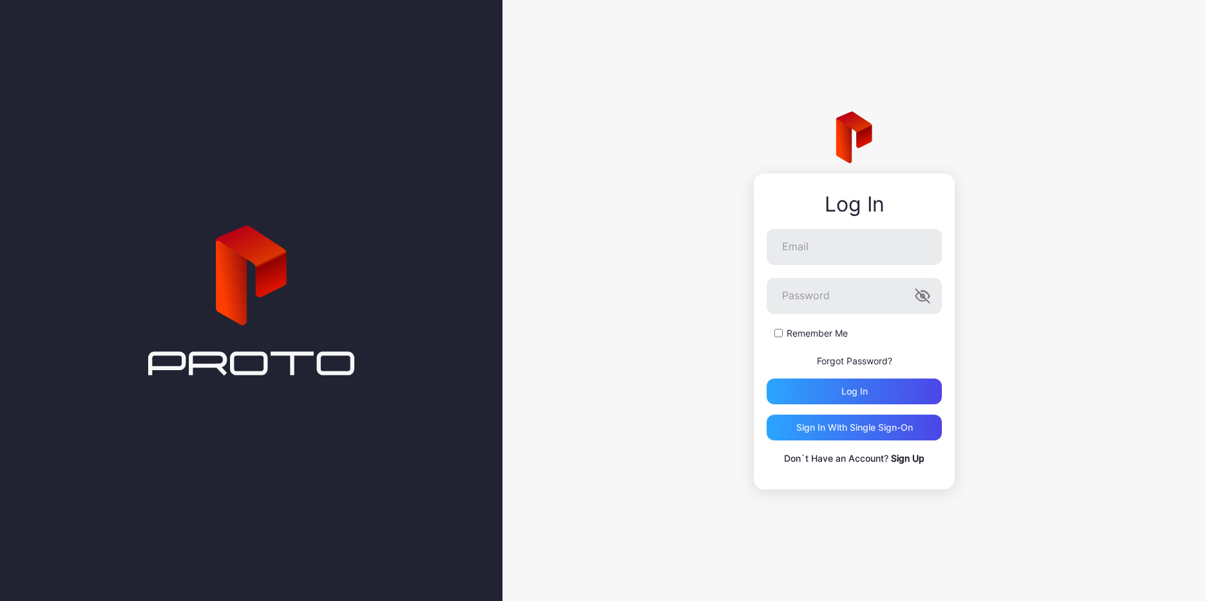 This screenshot has height=601, width=1206. I want to click on p: Don`t Have an Account?, so click(854, 458).